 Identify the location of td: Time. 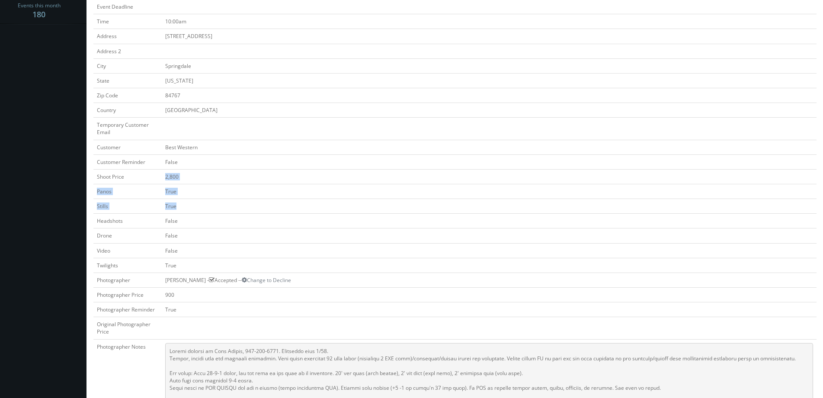
(128, 22).